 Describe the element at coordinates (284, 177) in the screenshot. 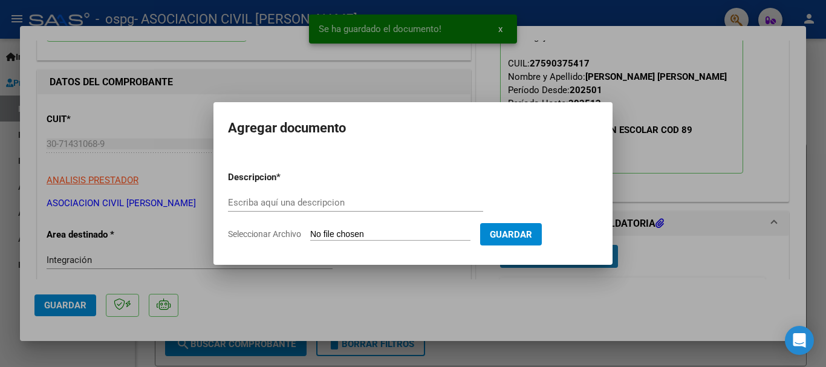

I see `p: Descripcion` at that location.